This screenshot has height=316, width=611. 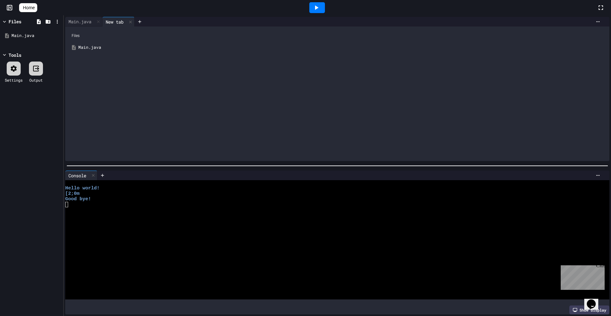 I want to click on div: Settings, so click(x=14, y=80).